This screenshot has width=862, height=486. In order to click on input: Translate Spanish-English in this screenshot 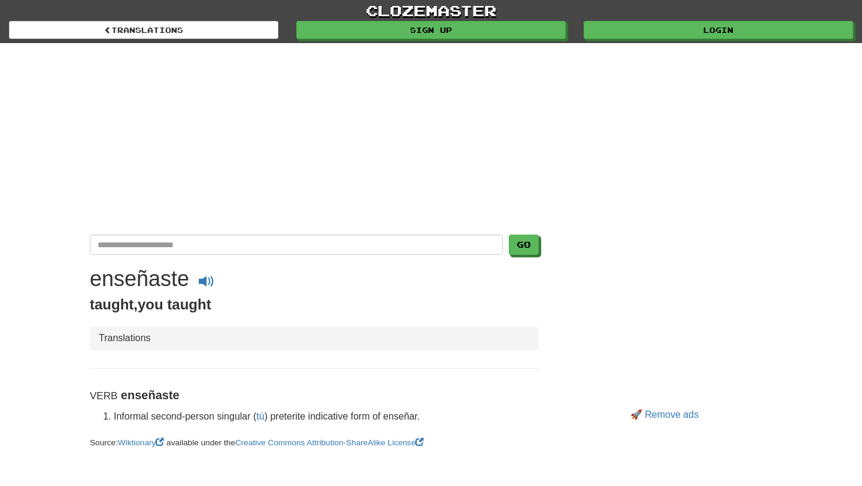, I will do `click(296, 245)`.